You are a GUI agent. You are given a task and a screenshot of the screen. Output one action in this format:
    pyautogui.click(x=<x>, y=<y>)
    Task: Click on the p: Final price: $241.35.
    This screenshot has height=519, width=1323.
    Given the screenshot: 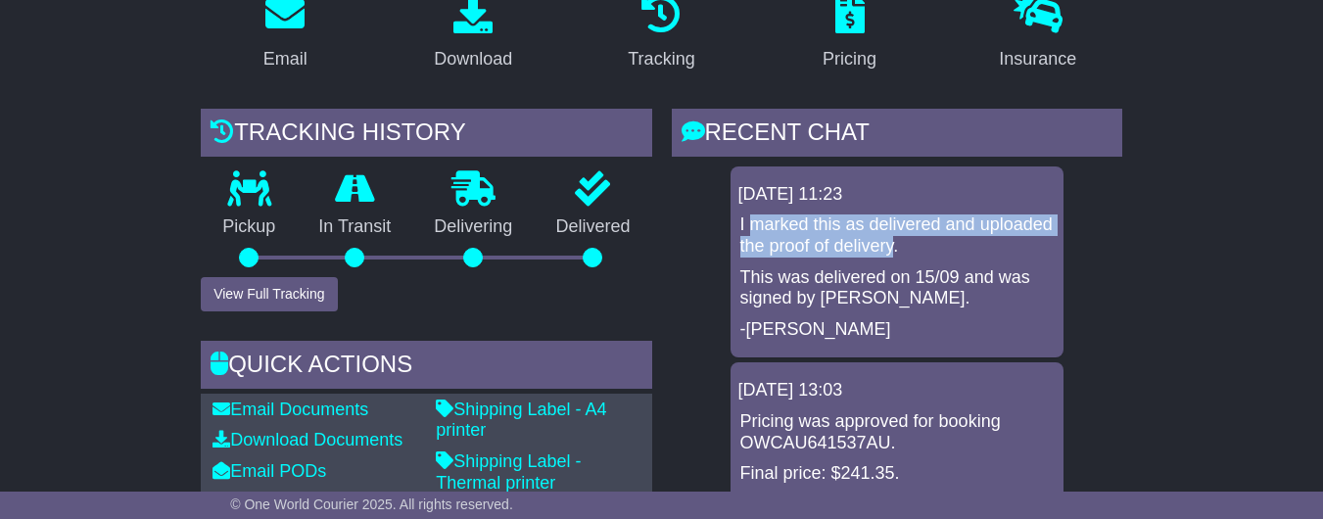 What is the action you would take?
    pyautogui.click(x=897, y=474)
    